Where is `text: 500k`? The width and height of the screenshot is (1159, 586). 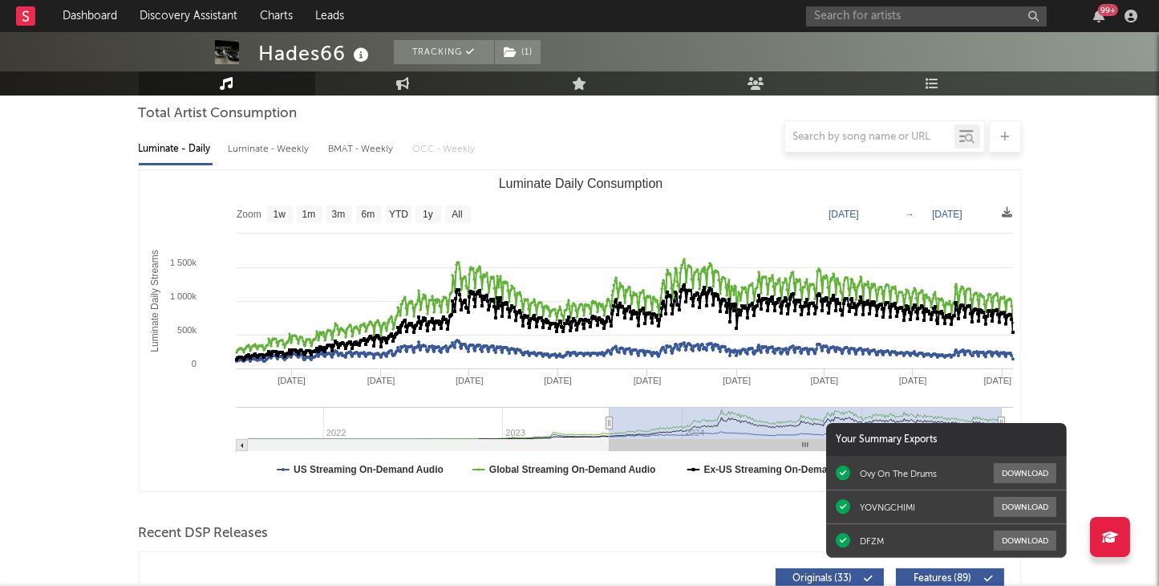
text: 500k is located at coordinates (187, 330).